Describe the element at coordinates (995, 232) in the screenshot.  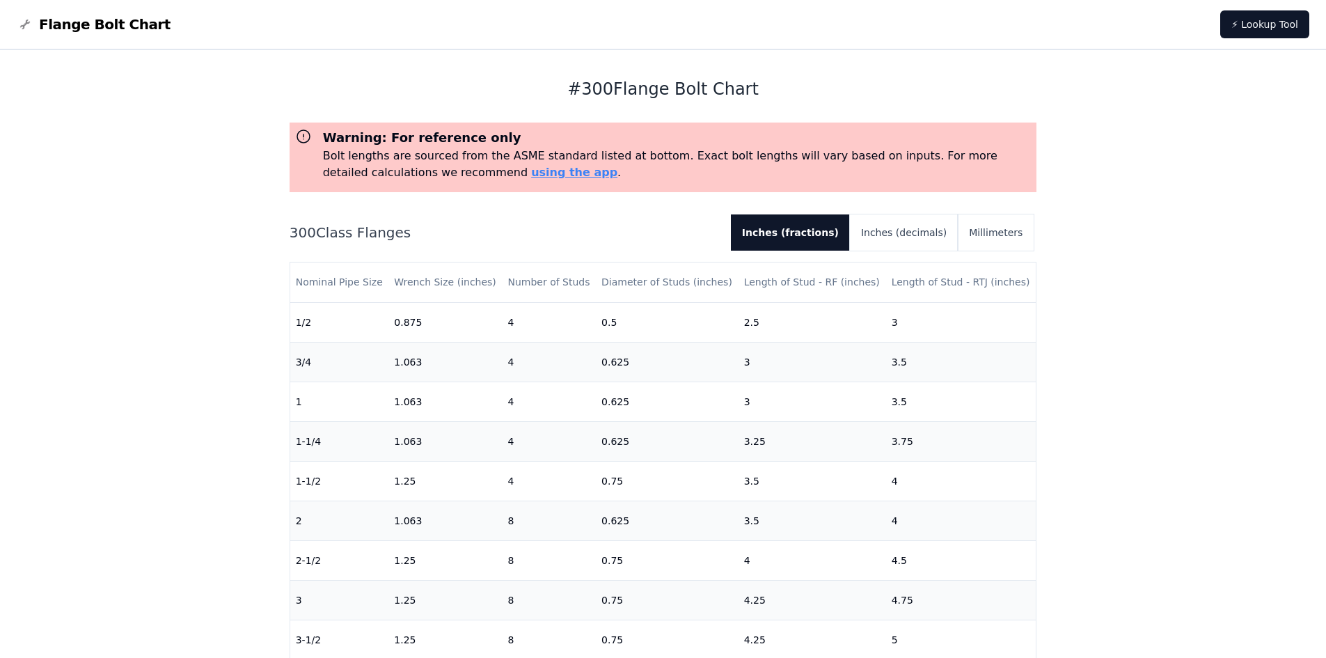
I see `button: Millimeters` at that location.